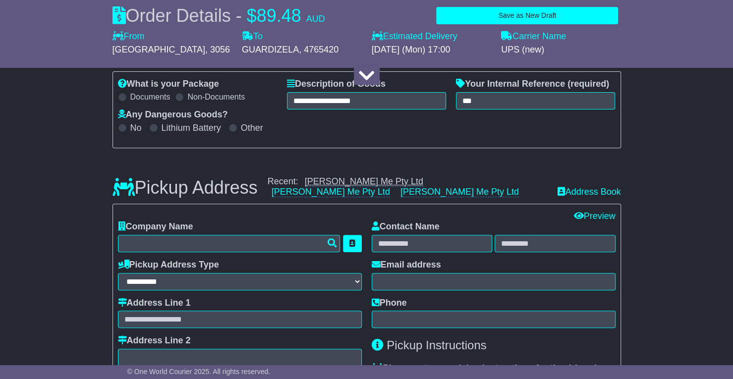 The width and height of the screenshot is (733, 379). What do you see at coordinates (154, 341) in the screenshot?
I see `label: Address Line 2` at bounding box center [154, 341].